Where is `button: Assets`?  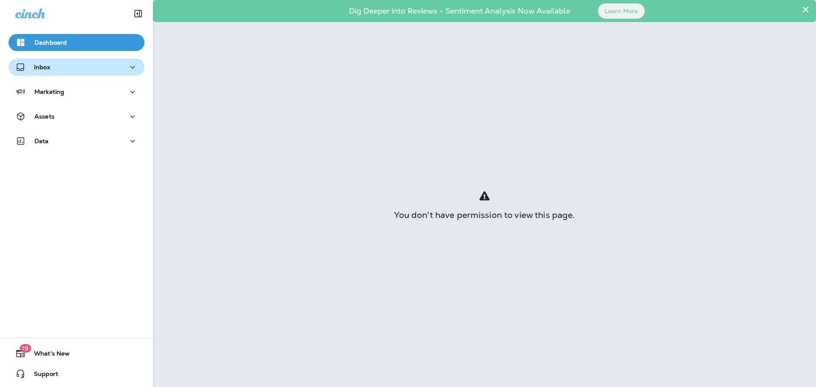 button: Assets is located at coordinates (76, 116).